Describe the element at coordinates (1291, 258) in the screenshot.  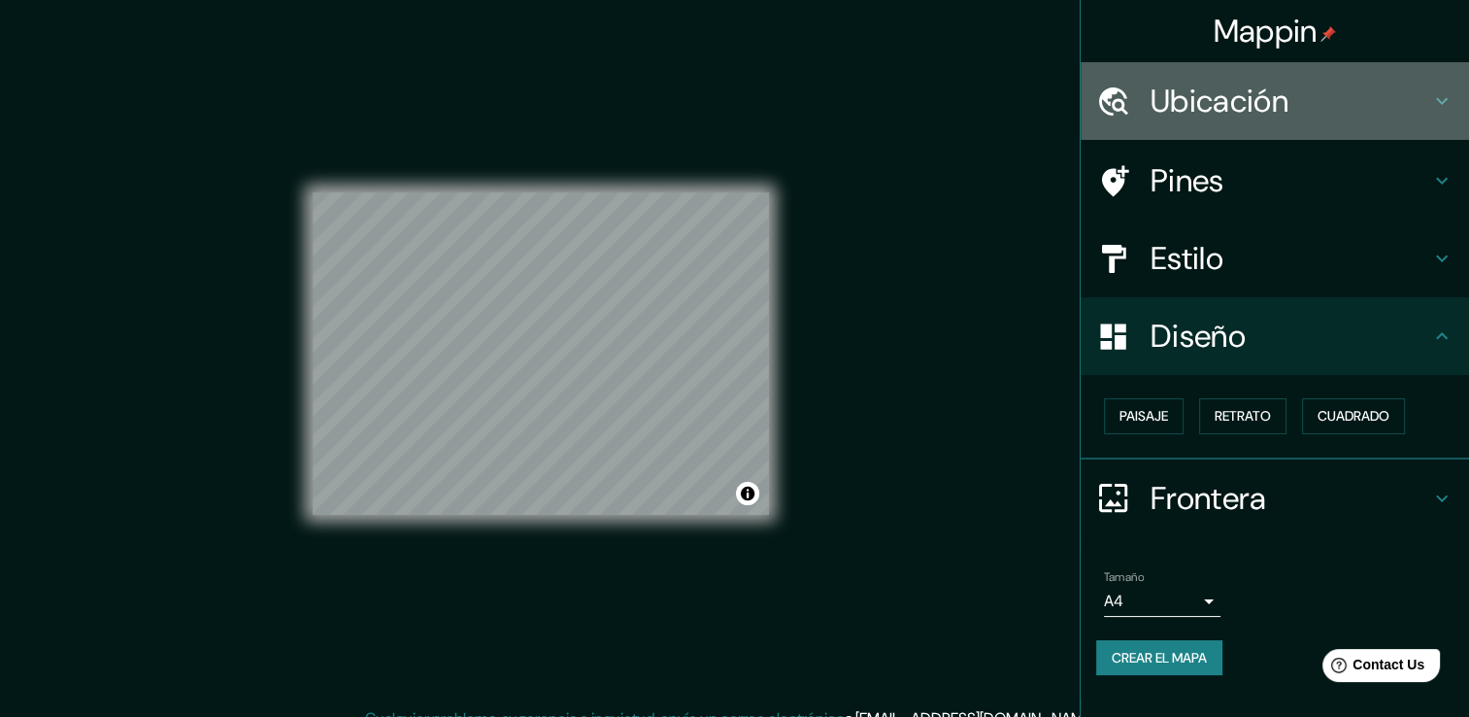
I see `h4: Estilo` at that location.